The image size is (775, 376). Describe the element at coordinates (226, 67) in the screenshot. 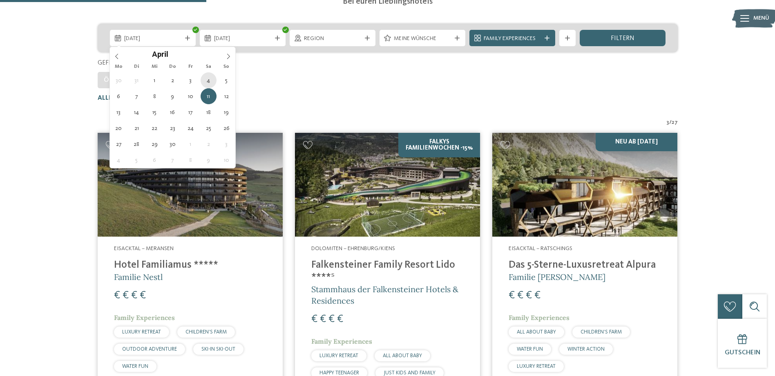

I see `span: So` at that location.